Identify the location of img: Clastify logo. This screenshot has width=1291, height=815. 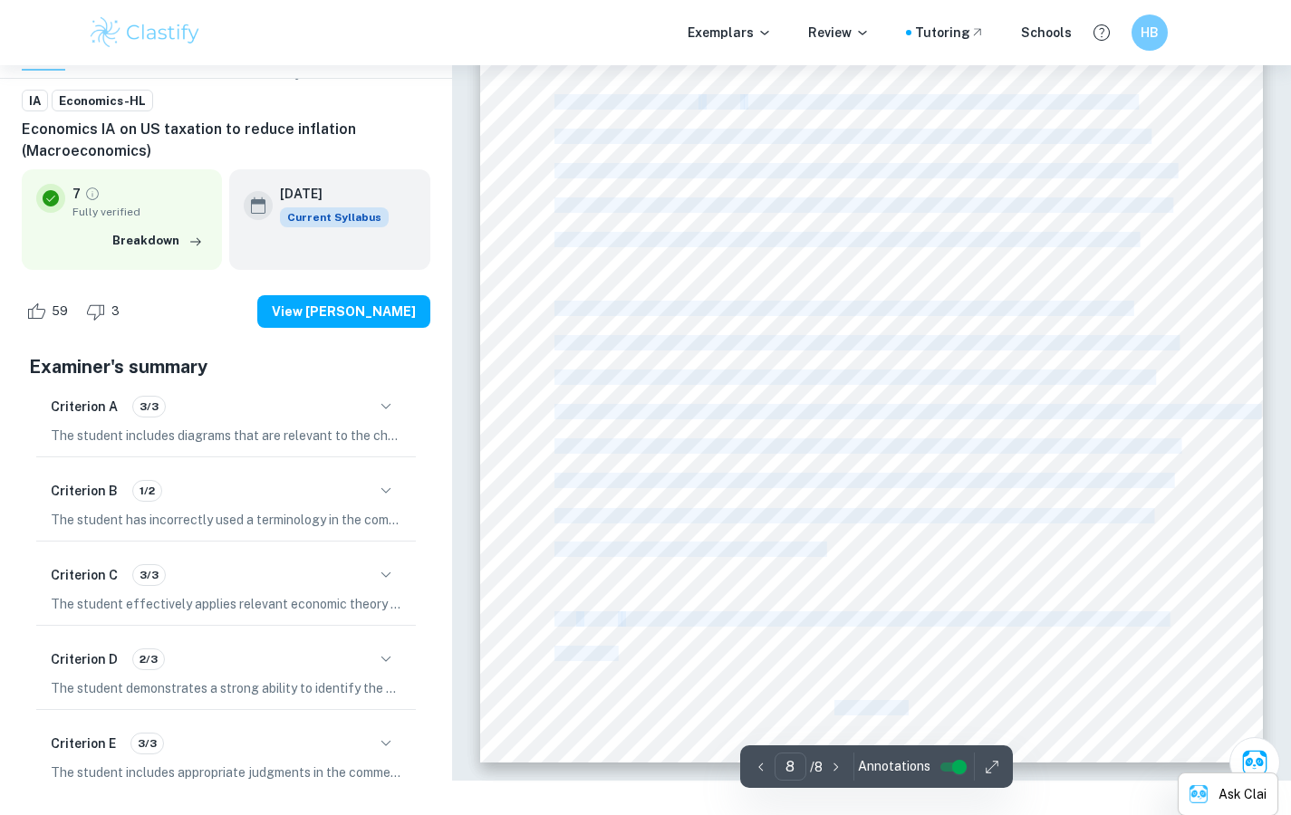
(145, 33).